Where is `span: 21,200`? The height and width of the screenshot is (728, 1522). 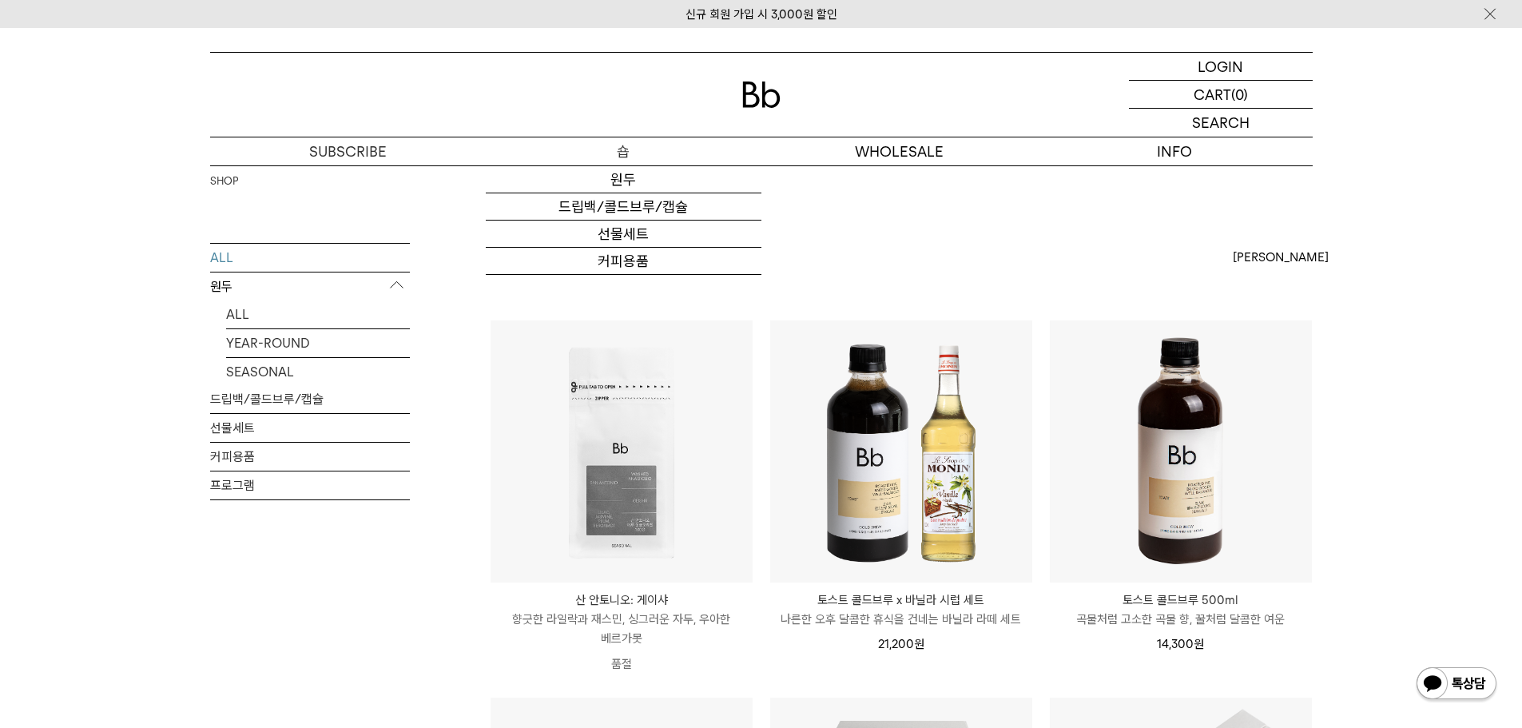
span: 21,200 is located at coordinates (901, 644).